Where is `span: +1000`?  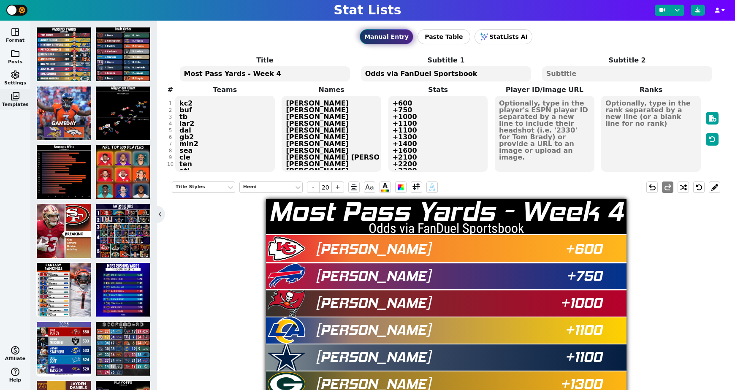 span: +1000 is located at coordinates (581, 303).